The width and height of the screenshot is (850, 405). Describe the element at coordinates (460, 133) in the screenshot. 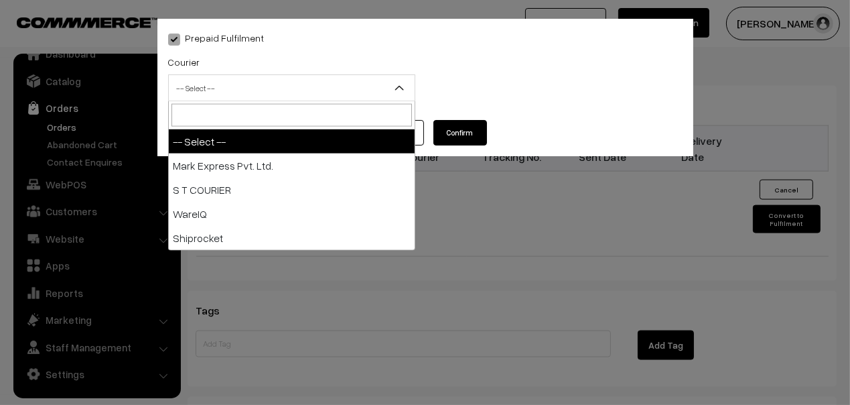

I see `button: Confirm` at that location.